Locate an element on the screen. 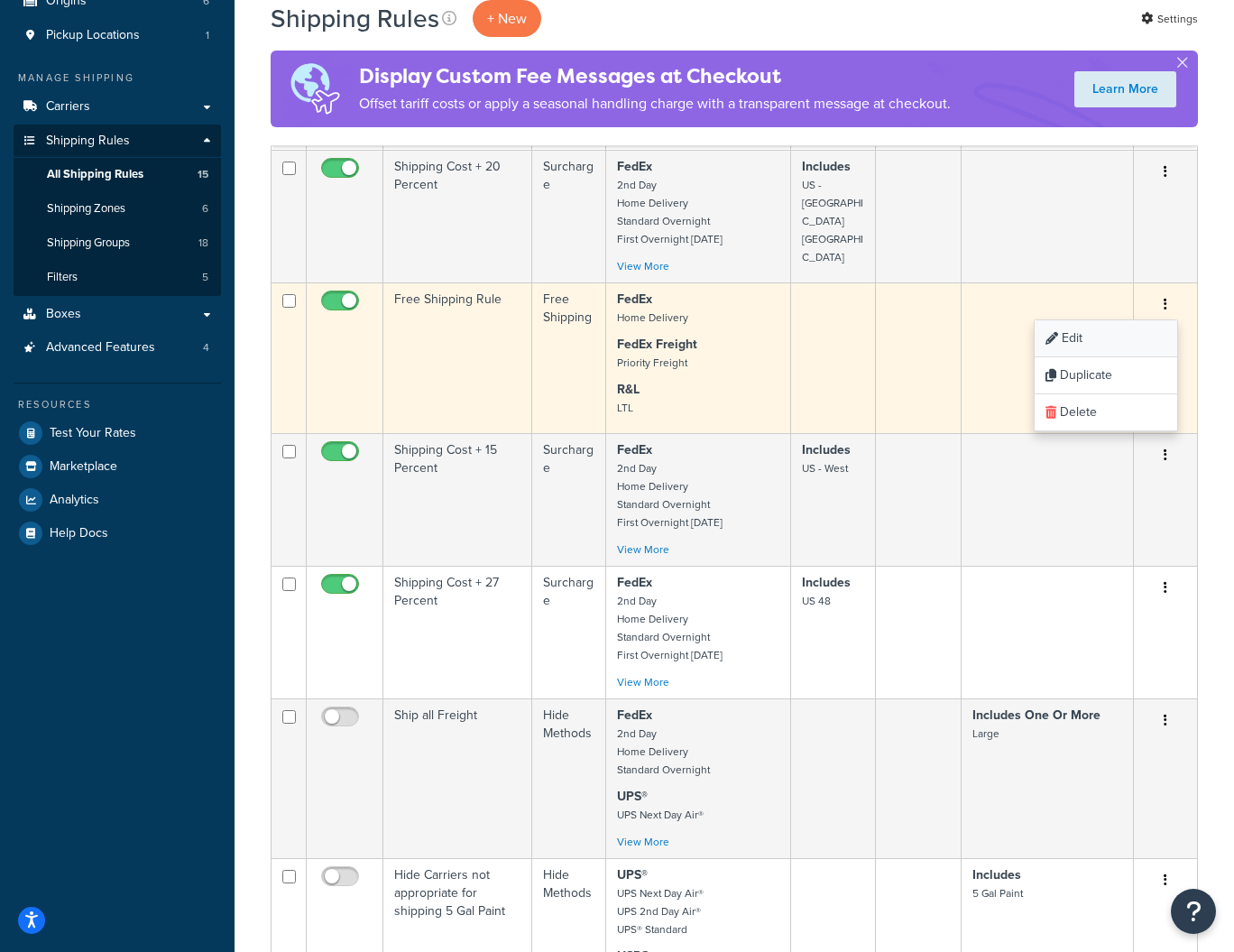 The width and height of the screenshot is (1234, 952). span: 1 is located at coordinates (208, 35).